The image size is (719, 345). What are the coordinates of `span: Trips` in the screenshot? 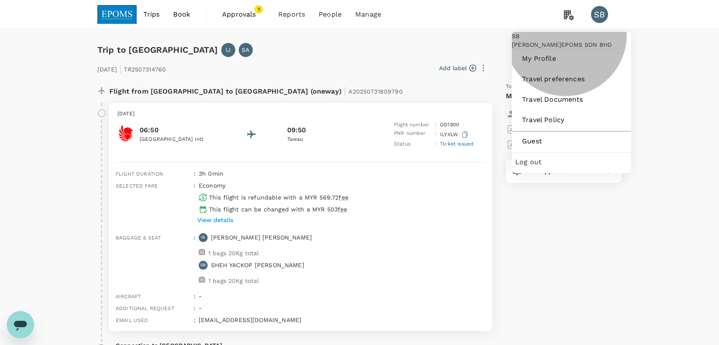 It's located at (152, 14).